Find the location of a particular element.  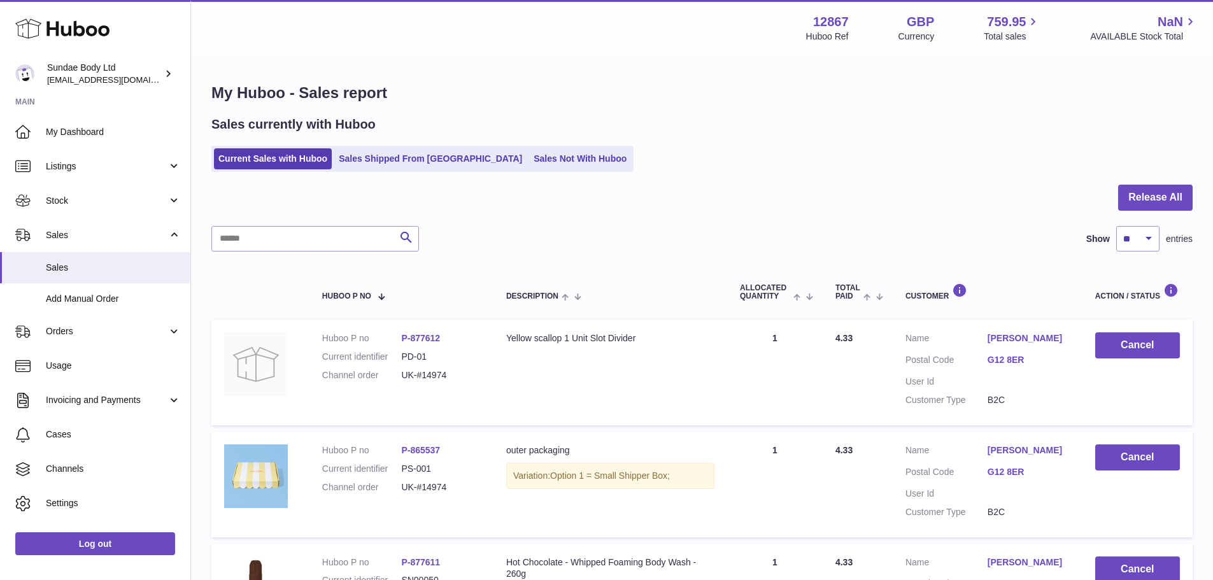

span: AVAILABLE Stock Total is located at coordinates (1143, 36).